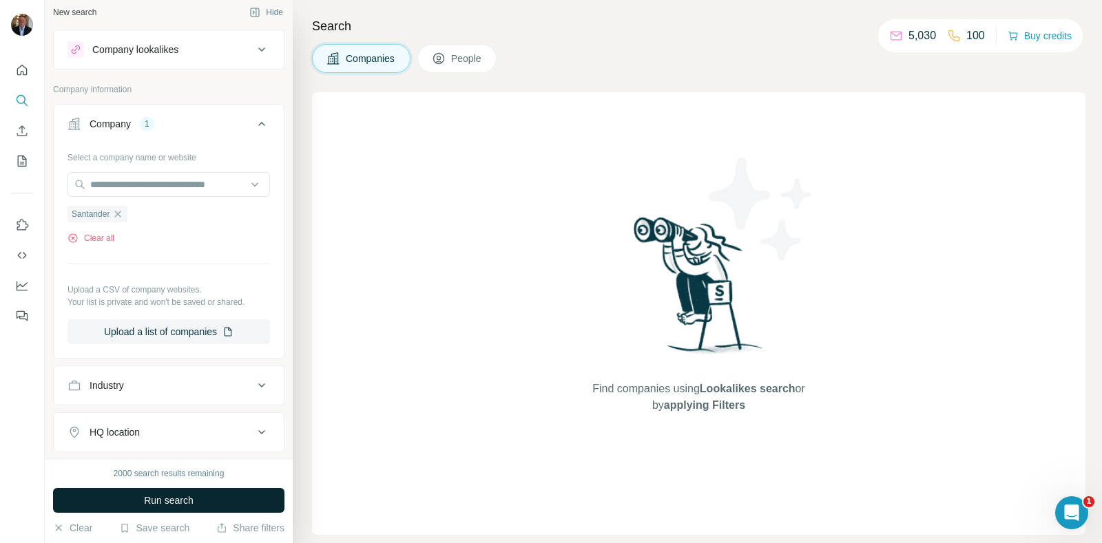 The width and height of the screenshot is (1102, 543). Describe the element at coordinates (147, 124) in the screenshot. I see `div: 1` at that location.